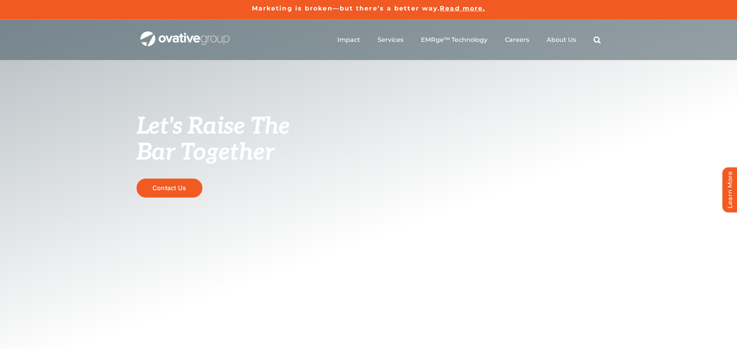  What do you see at coordinates (454, 40) in the screenshot?
I see `a: EMRge™ Technology` at bounding box center [454, 40].